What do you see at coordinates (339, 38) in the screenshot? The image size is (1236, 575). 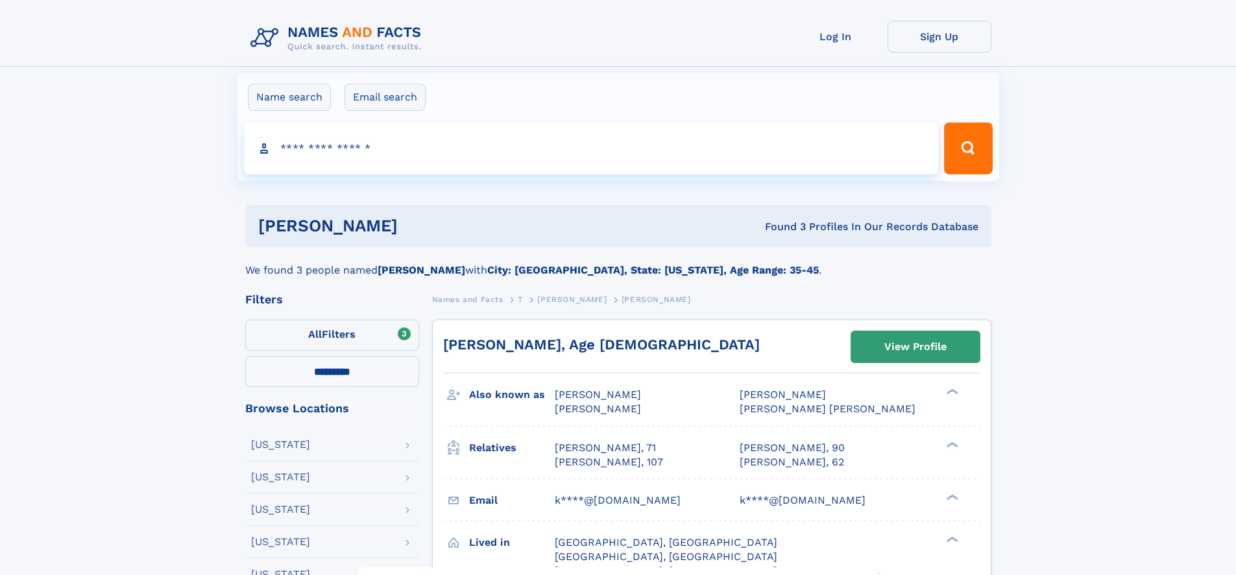 I see `img: Logo Names and Facts` at bounding box center [339, 38].